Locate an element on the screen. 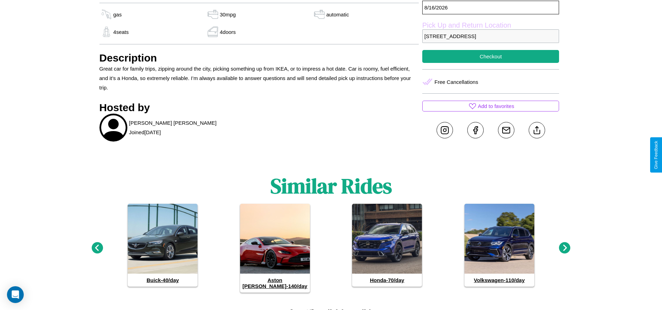 The width and height of the screenshot is (662, 310). p: 4 doors is located at coordinates (228, 32).